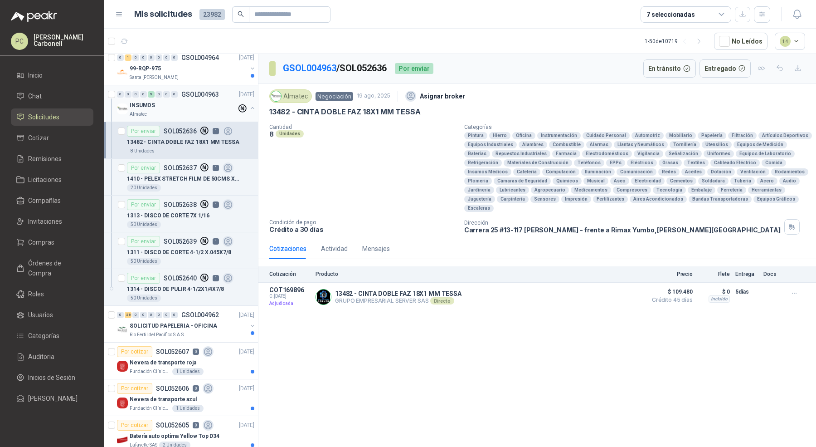 This screenshot has width=816, height=447. I want to click on p: 99-RQP-975, so click(145, 68).